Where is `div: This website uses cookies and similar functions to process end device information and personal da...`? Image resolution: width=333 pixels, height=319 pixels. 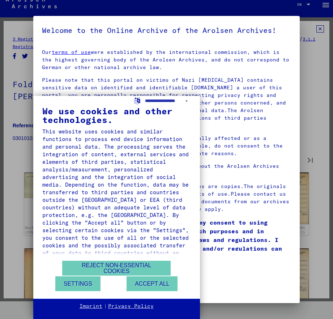 div: This website uses cookies and similar functions to process end device information and personal da... is located at coordinates (116, 196).